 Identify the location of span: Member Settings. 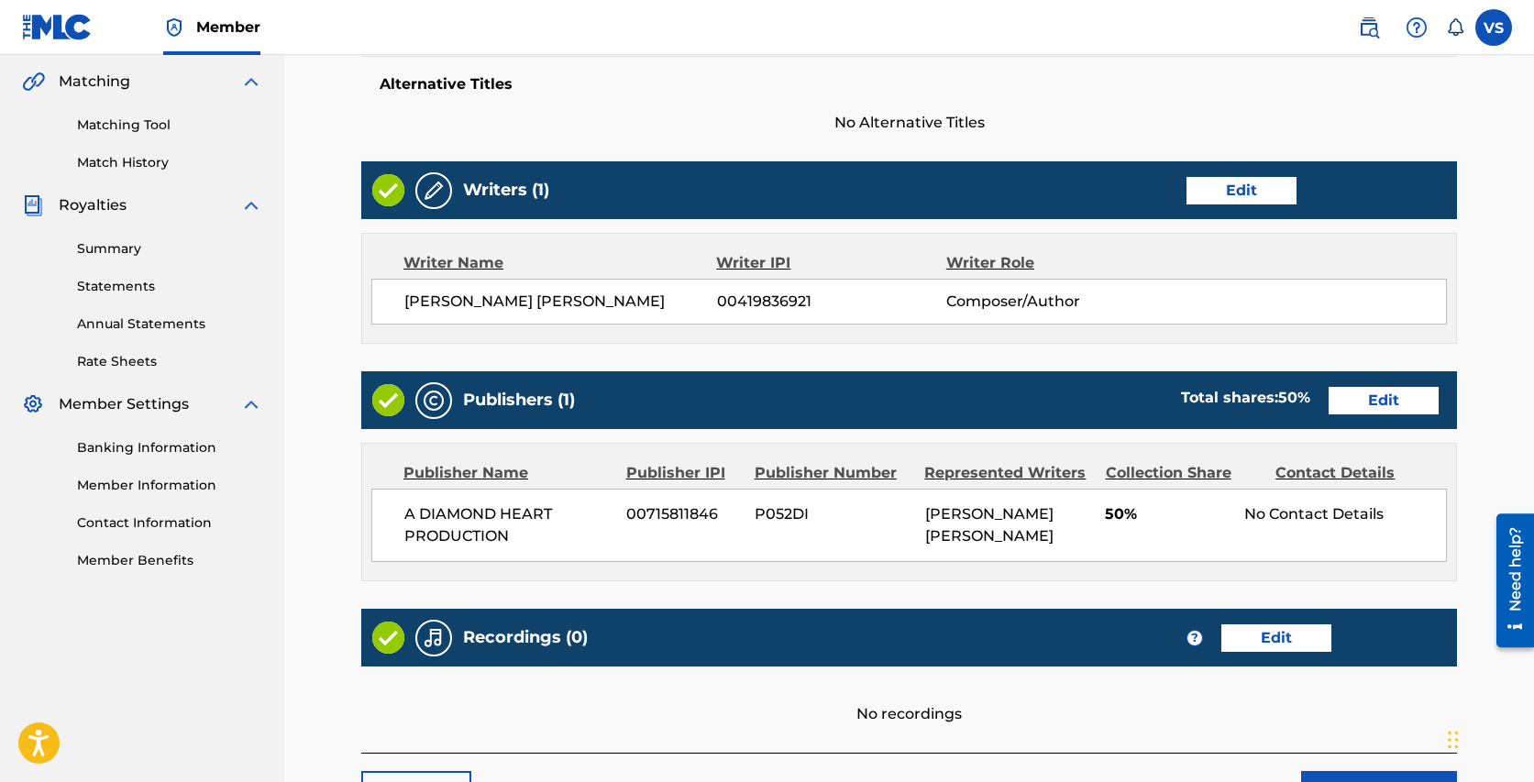
(124, 404).